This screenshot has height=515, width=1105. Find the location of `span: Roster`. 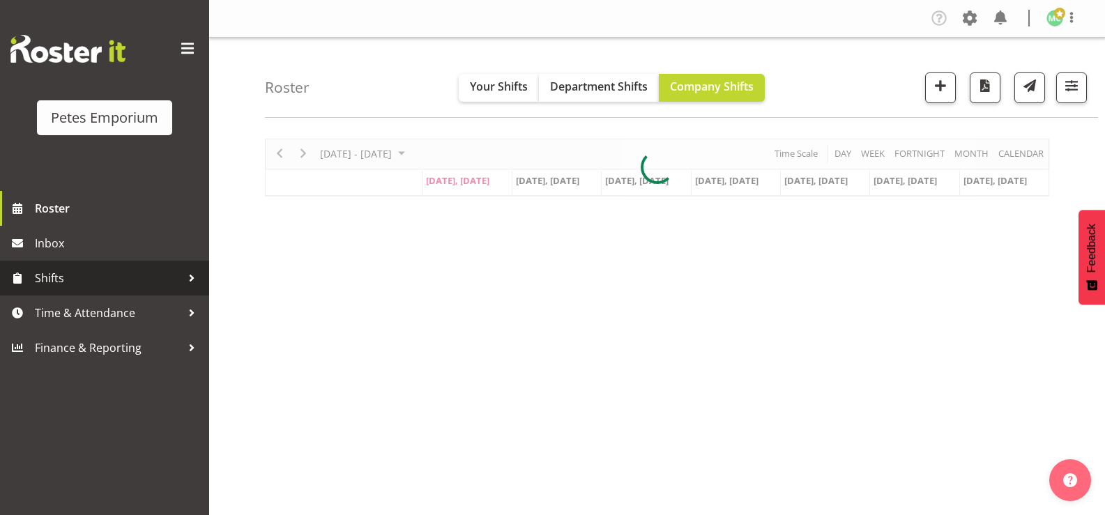

span: Roster is located at coordinates (119, 208).